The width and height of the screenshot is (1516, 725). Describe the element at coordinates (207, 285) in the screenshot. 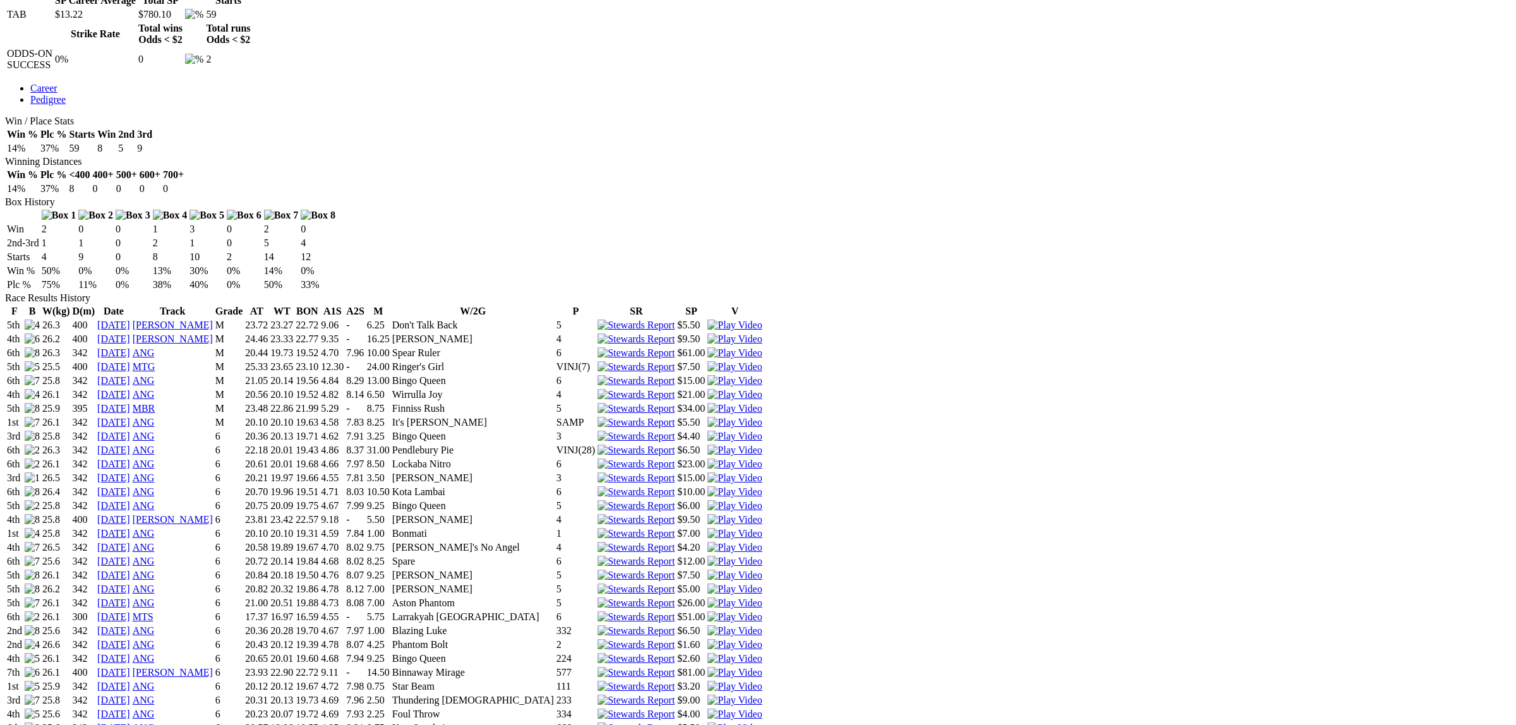

I see `td: 40%` at that location.